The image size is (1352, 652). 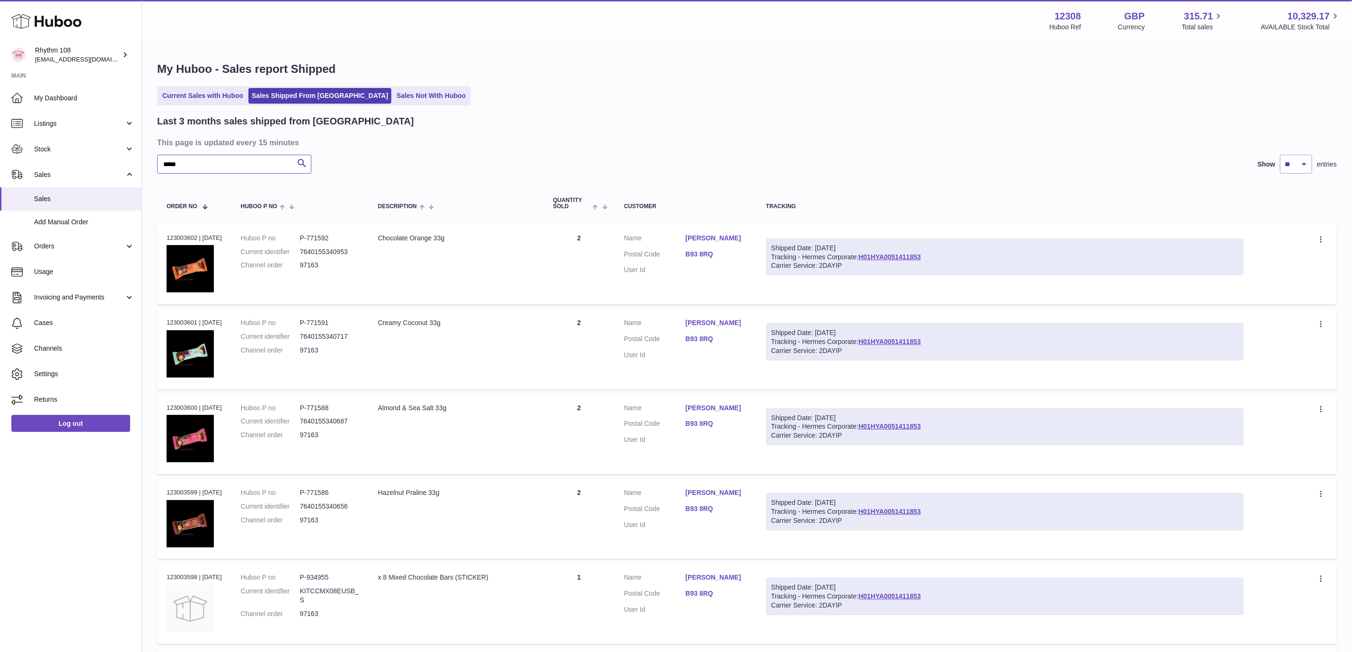 What do you see at coordinates (456, 323) in the screenshot?
I see `div: Creamy Coconut 33g` at bounding box center [456, 323].